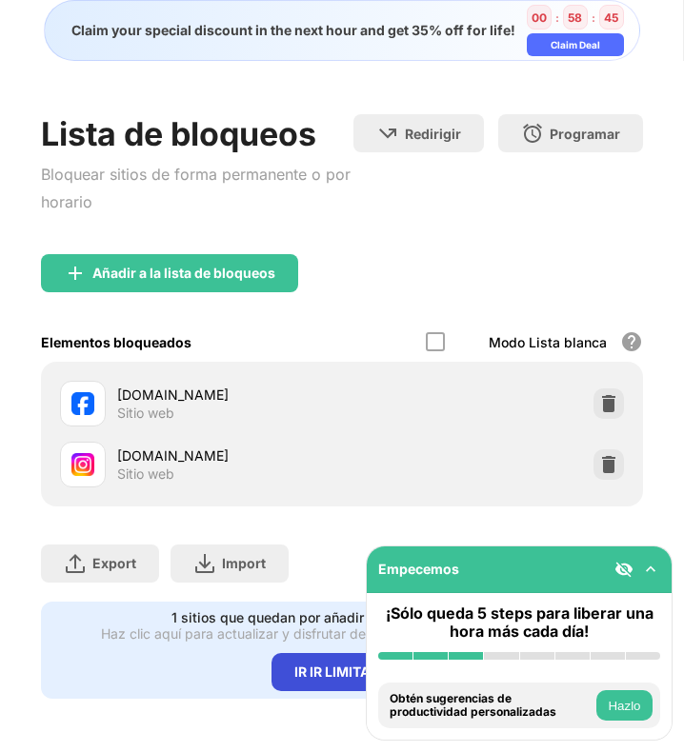  I want to click on img: omni-setup-toggle.svg, so click(650, 569).